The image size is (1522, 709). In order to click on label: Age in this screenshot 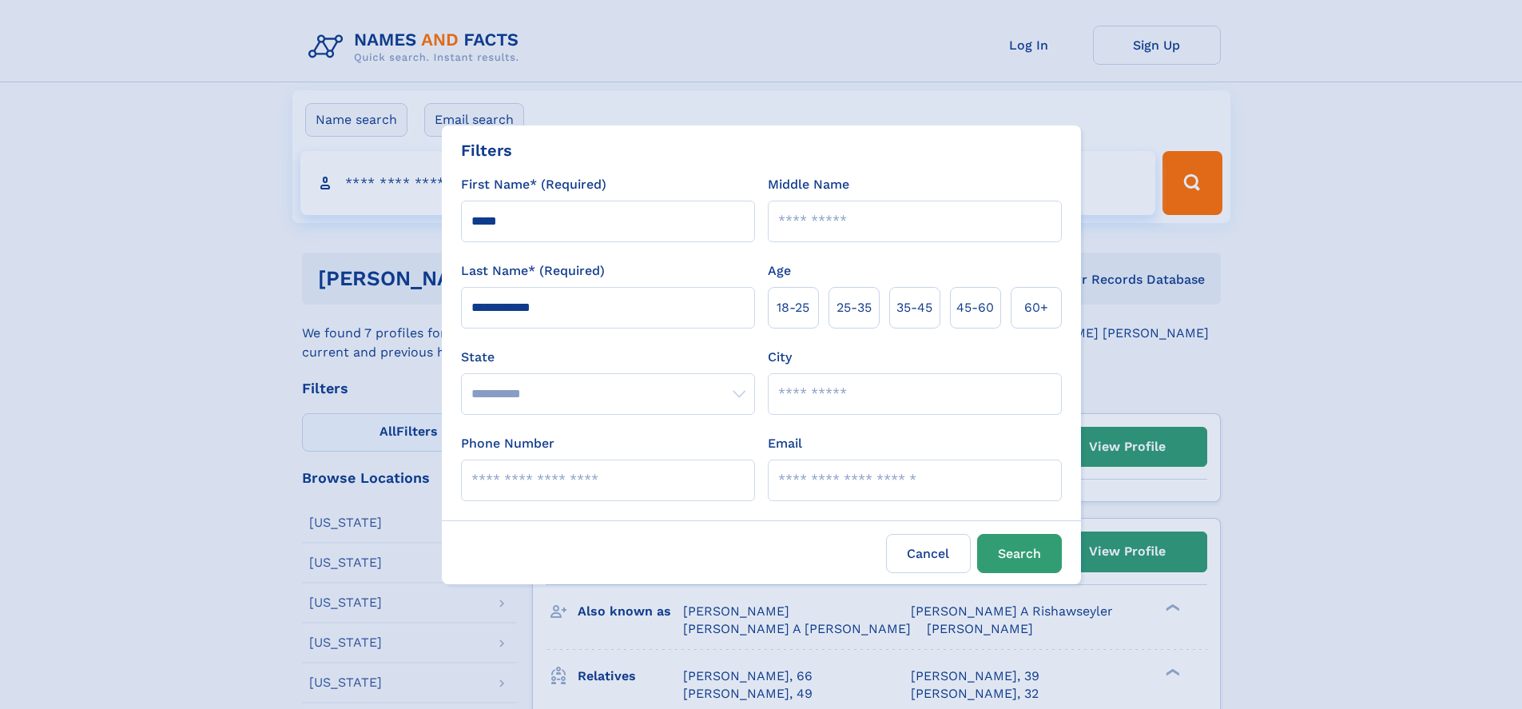, I will do `click(779, 271)`.